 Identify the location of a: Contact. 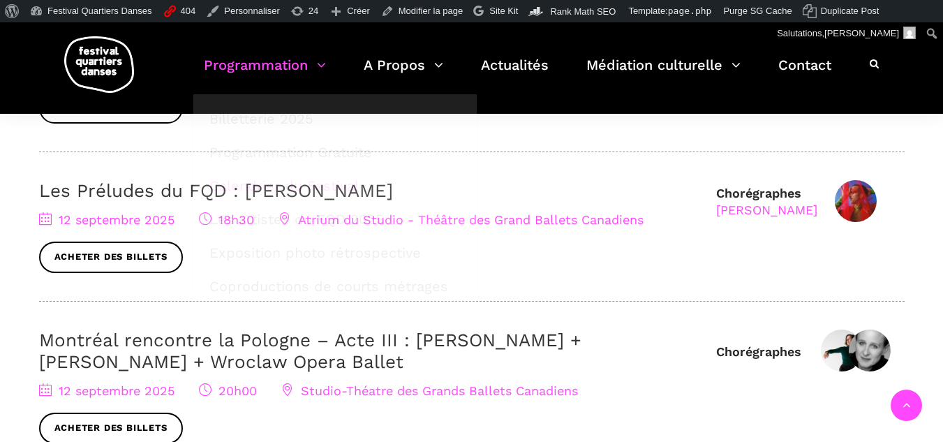
(804, 73).